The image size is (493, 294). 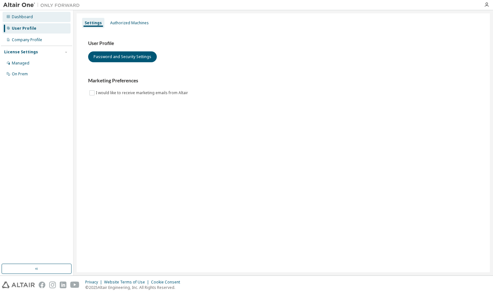 I want to click on div: User Profile, so click(x=24, y=28).